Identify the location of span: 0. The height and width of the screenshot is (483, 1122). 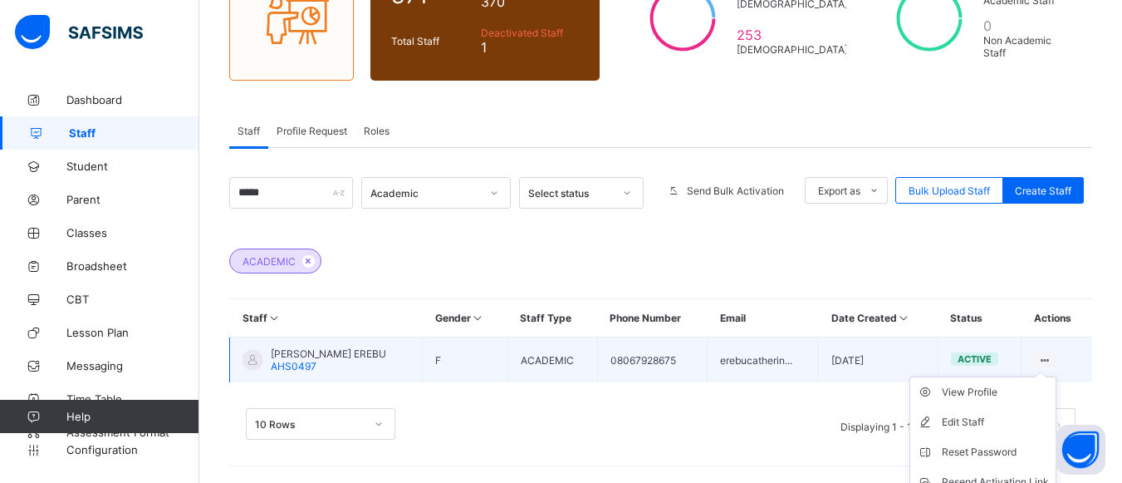
(1028, 26).